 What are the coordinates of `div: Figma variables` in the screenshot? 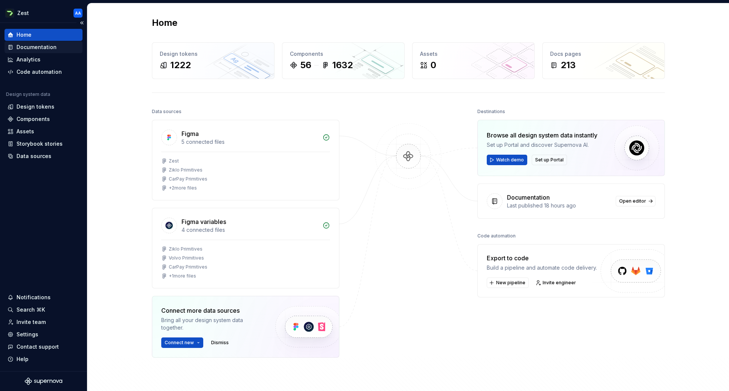 It's located at (204, 222).